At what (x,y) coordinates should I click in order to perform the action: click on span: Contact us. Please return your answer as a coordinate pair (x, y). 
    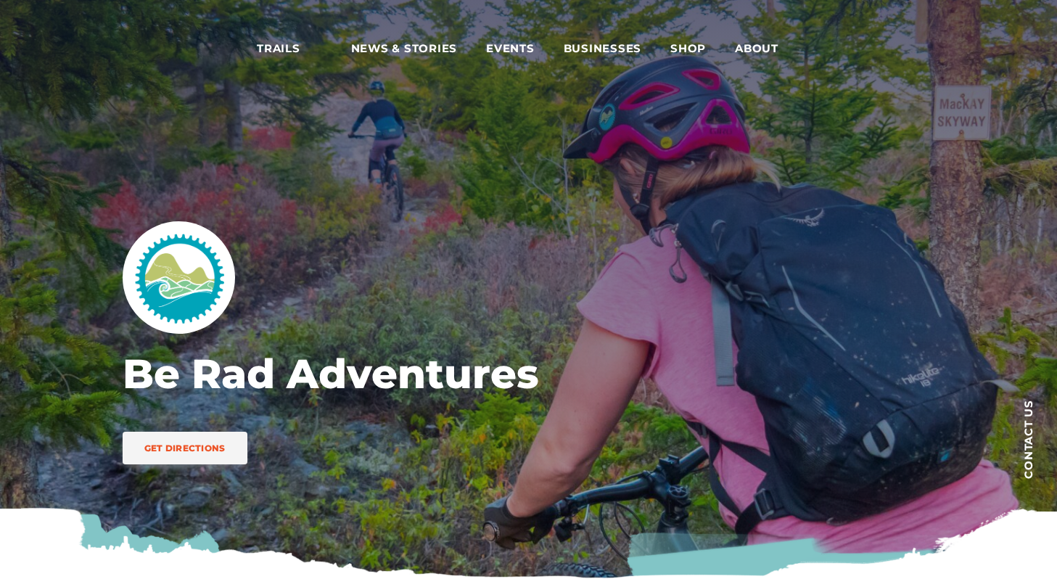
    Looking at the image, I should click on (1028, 439).